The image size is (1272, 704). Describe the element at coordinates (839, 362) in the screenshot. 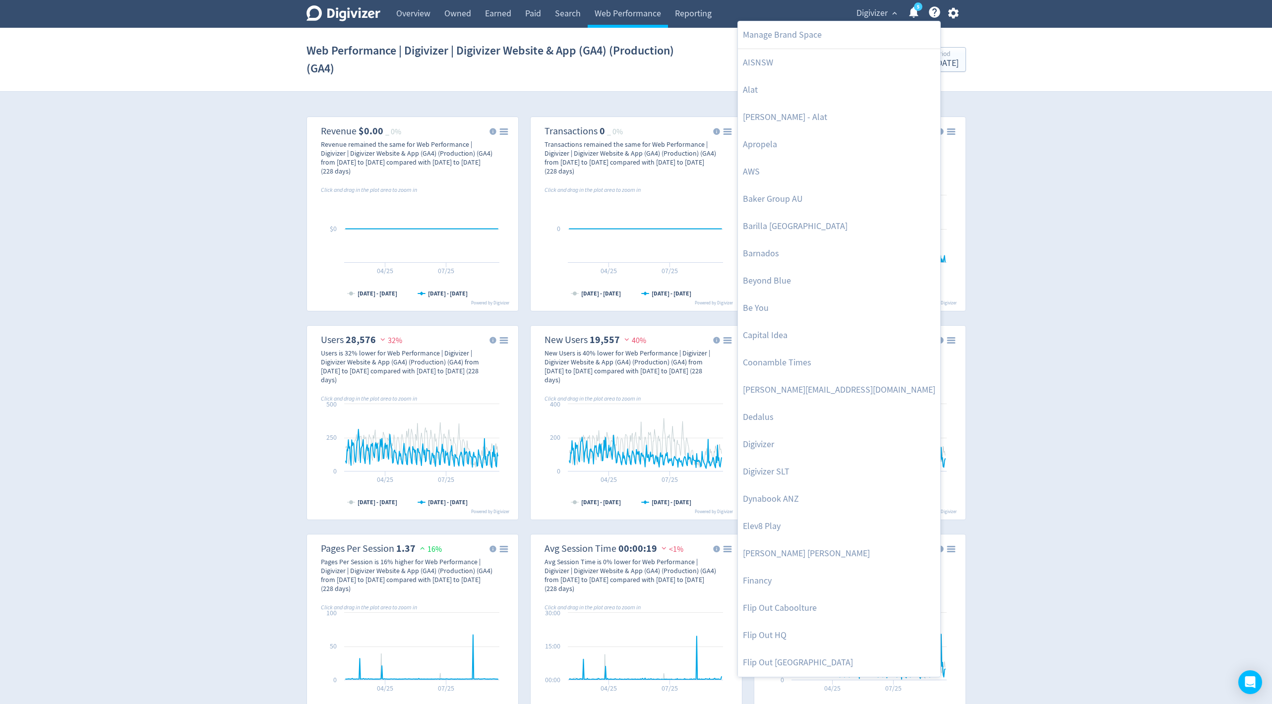

I see `a: Coonamble Times` at that location.